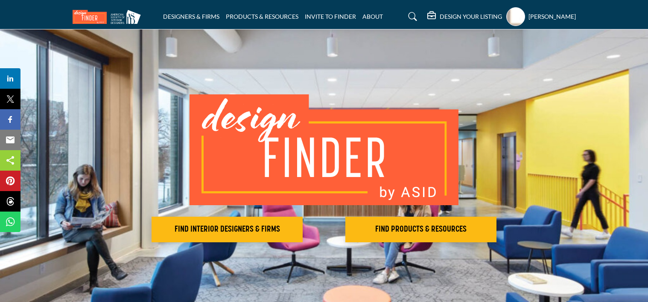 This screenshot has height=302, width=648. Describe the element at coordinates (227, 230) in the screenshot. I see `h2: FIND INTERIOR DESIGNERS & FIRMS` at that location.